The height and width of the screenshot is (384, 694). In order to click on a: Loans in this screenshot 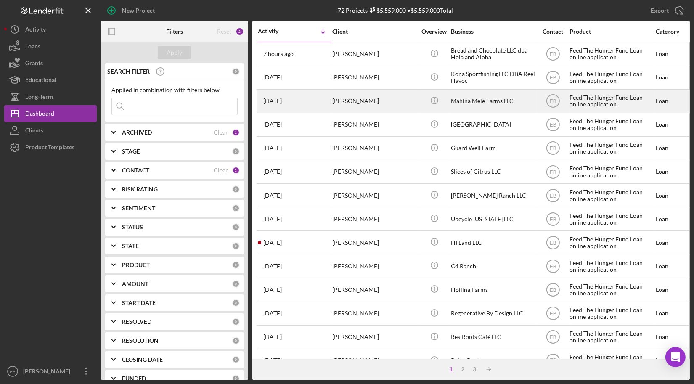, I will do `click(51, 46)`.